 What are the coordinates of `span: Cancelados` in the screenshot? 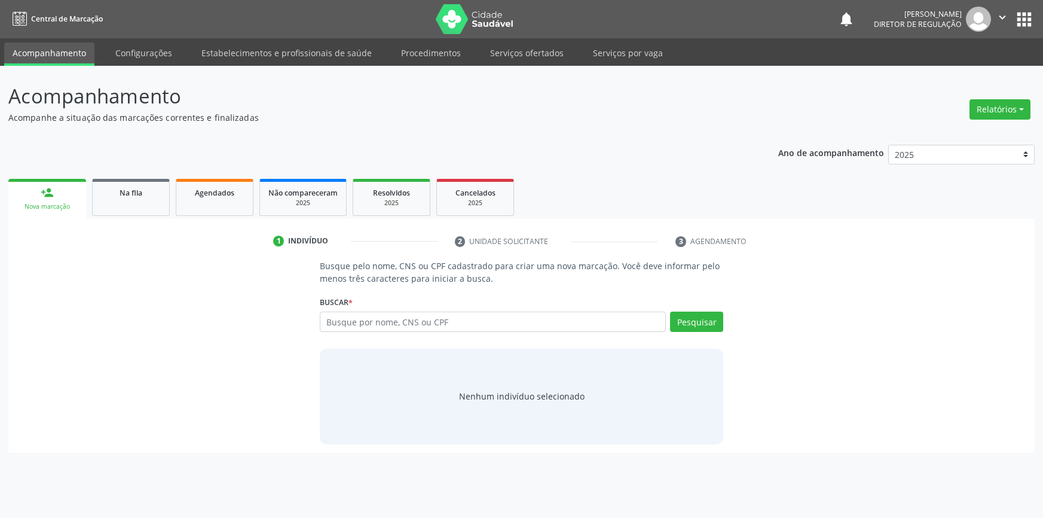 It's located at (475, 193).